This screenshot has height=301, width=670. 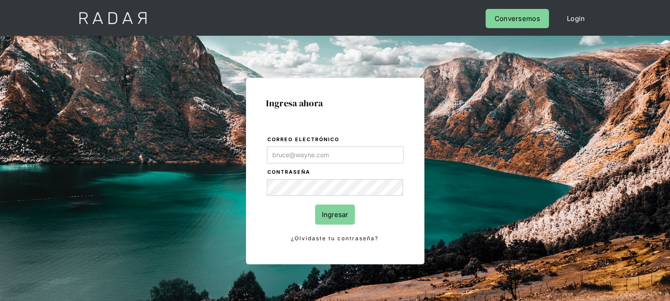 I want to click on label: Contraseña, so click(x=336, y=172).